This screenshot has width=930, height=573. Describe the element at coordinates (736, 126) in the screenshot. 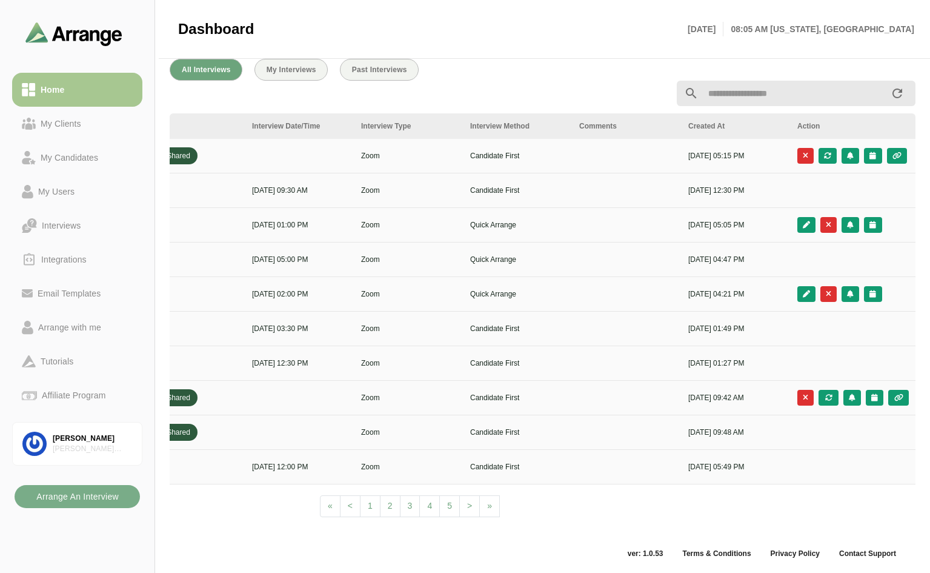

I see `div: Created At` at that location.